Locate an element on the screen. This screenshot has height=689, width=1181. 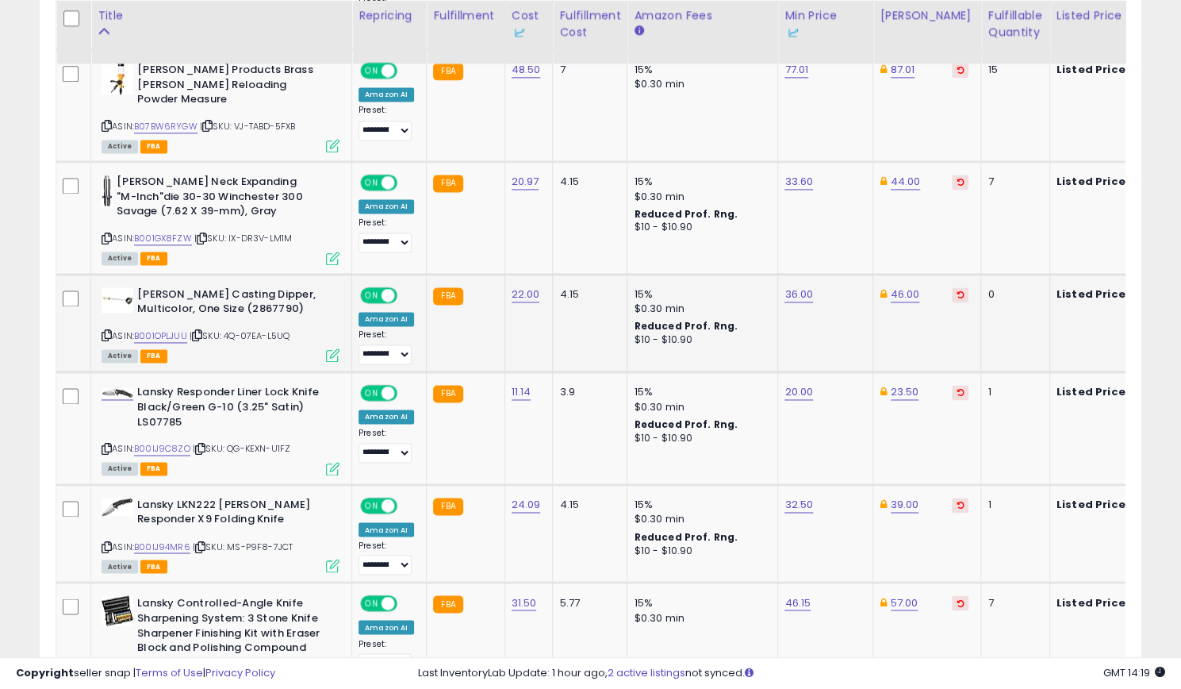
small: Amazon Fees. is located at coordinates (639, 31).